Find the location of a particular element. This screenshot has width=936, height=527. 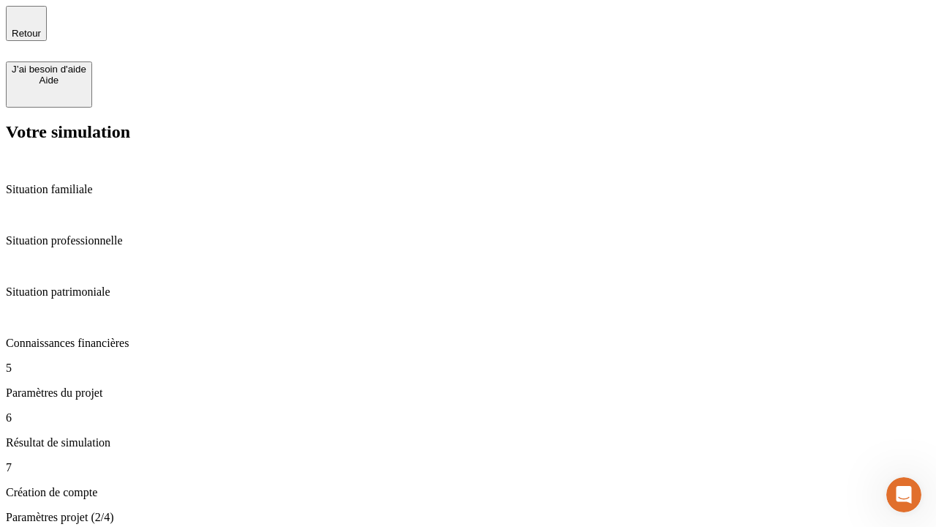

button: J’ai besoin d'aideAide is located at coordinates (49, 84).